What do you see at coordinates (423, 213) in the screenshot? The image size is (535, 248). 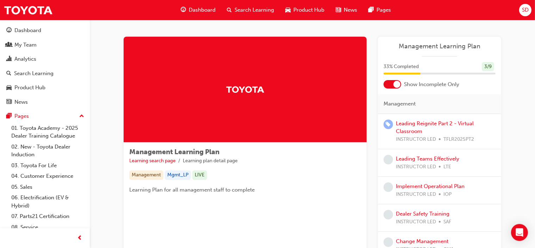 I see `a: Dealer Safety Training` at bounding box center [423, 213].